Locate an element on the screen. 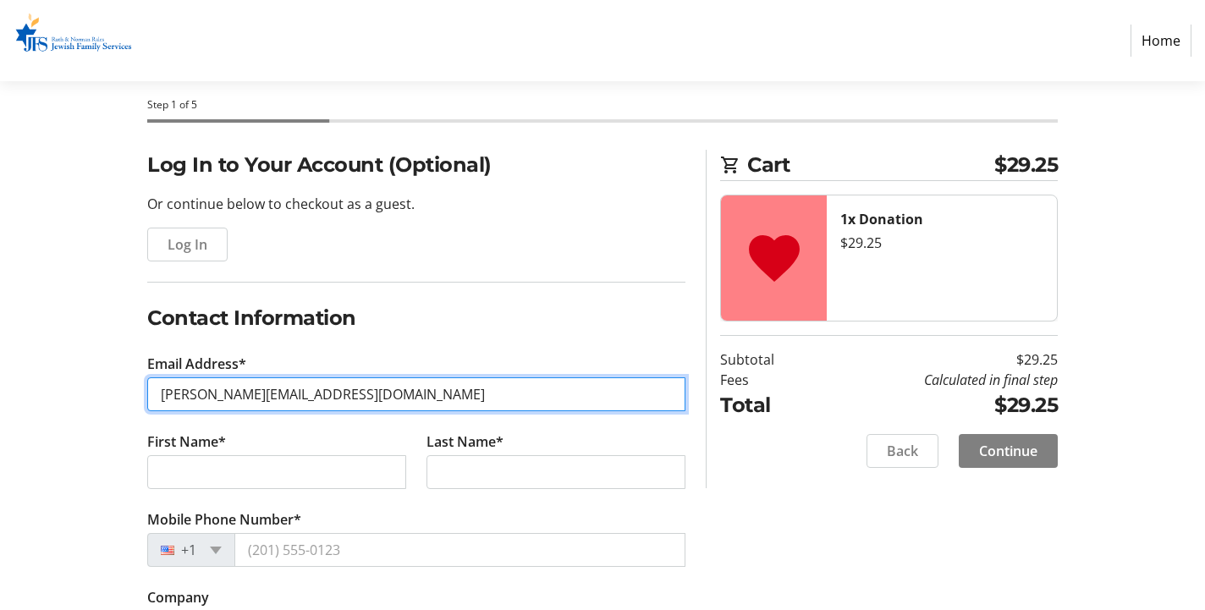 The width and height of the screenshot is (1205, 610). td: Fees is located at coordinates (768, 380).